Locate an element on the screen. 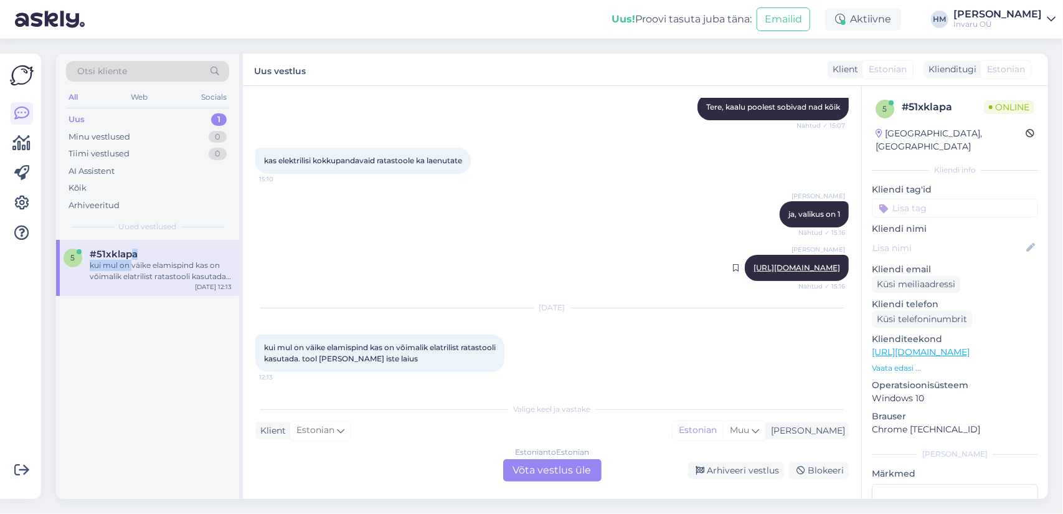  div: 1 is located at coordinates (219, 120).